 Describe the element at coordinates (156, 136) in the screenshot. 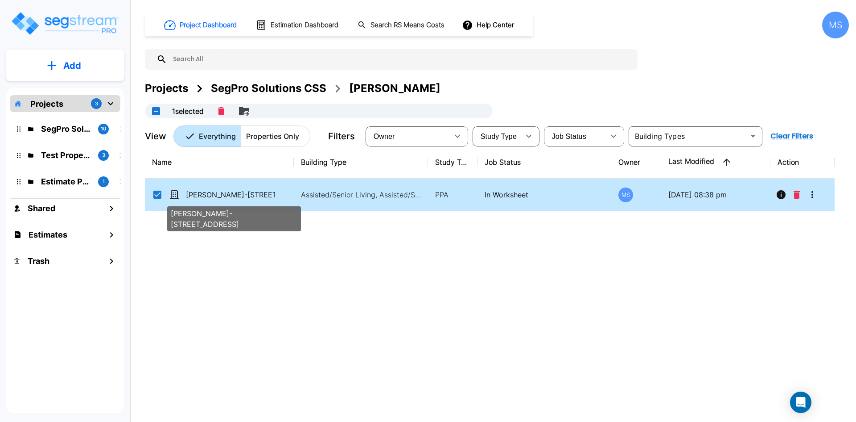

I see `p: View` at that location.